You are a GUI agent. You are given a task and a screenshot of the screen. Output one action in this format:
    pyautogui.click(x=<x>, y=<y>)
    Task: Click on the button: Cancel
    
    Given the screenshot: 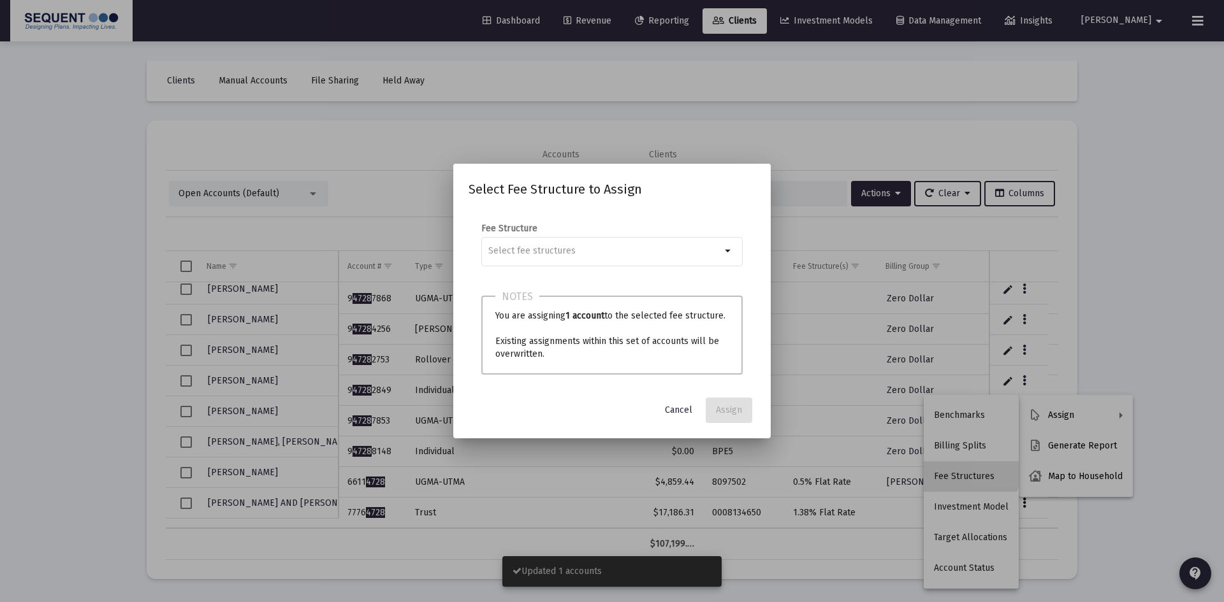 What is the action you would take?
    pyautogui.click(x=678, y=410)
    